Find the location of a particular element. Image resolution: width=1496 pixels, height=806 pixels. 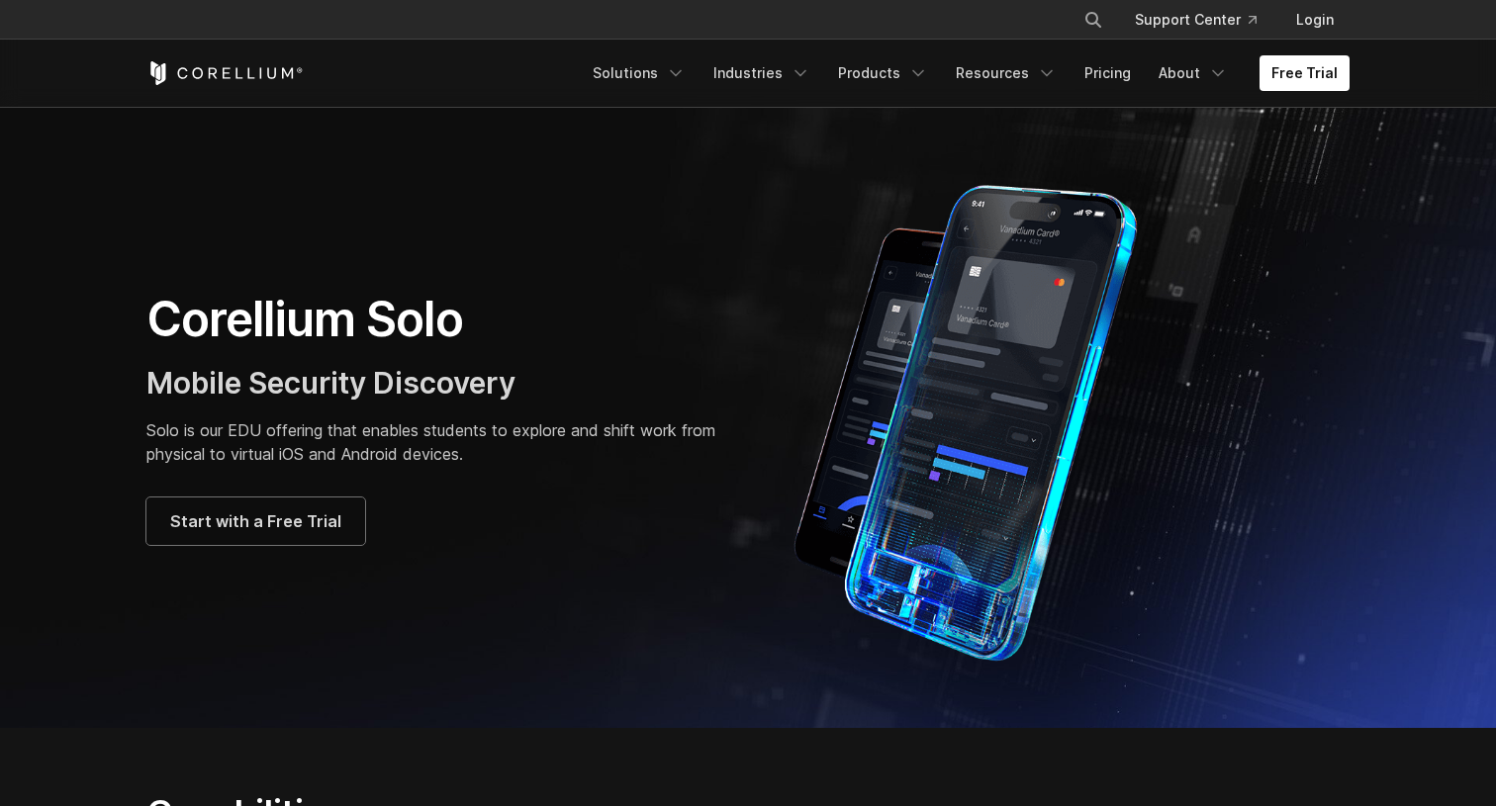

a: Start with a Free Trial is located at coordinates (255, 521).